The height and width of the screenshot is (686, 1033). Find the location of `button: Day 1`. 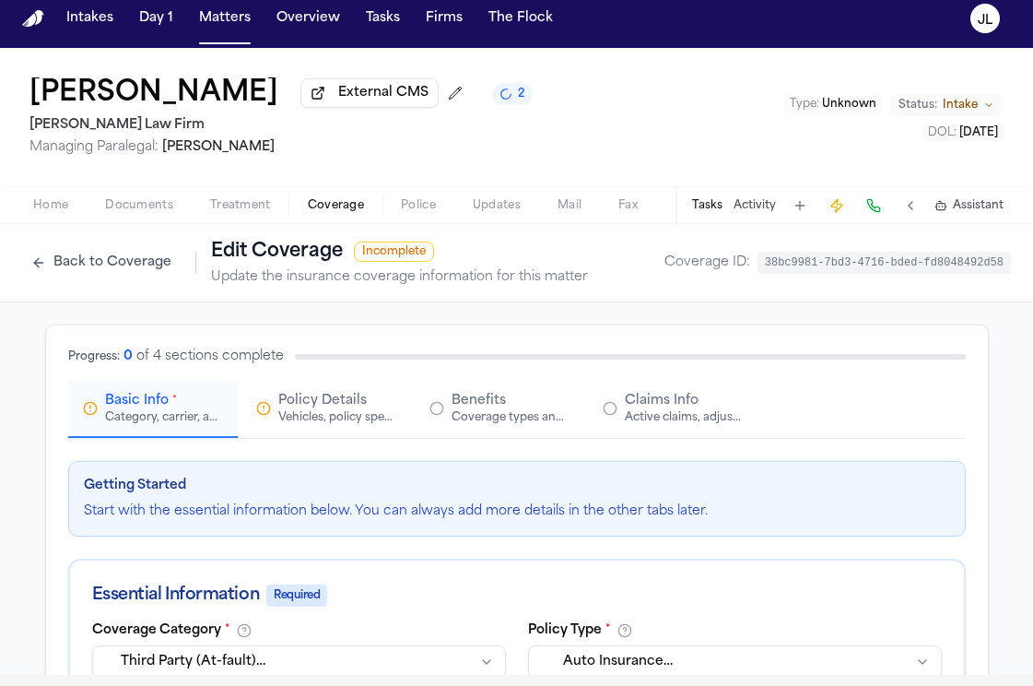

button: Day 1 is located at coordinates (156, 18).